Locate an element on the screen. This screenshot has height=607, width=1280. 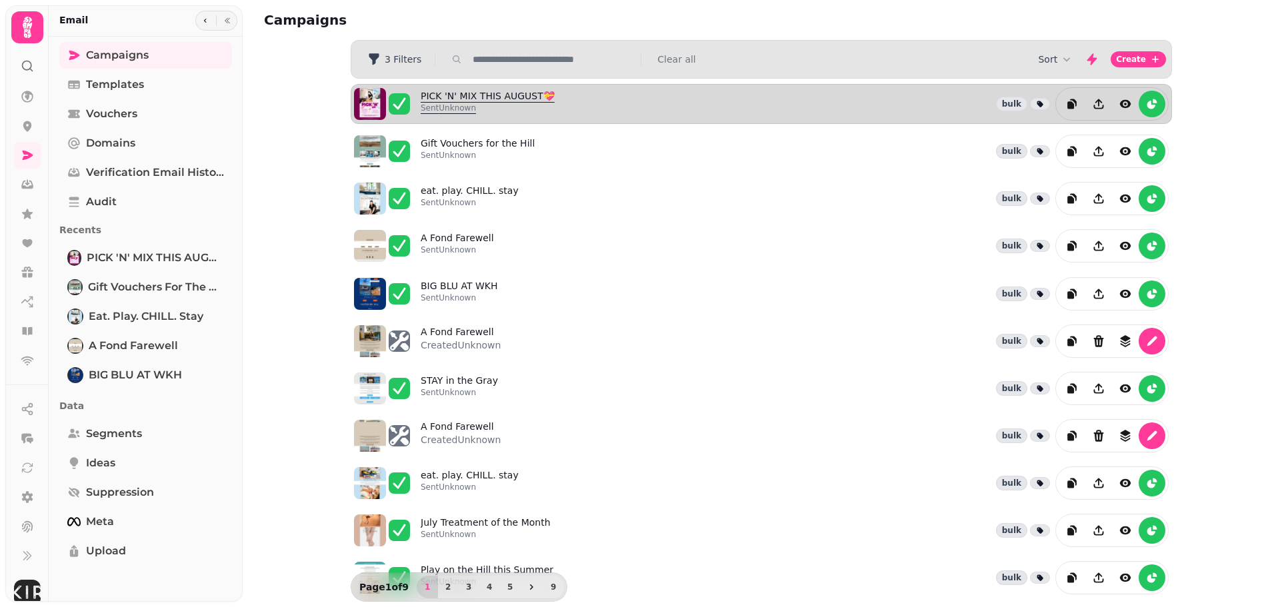
a: Ideas is located at coordinates (145, 463).